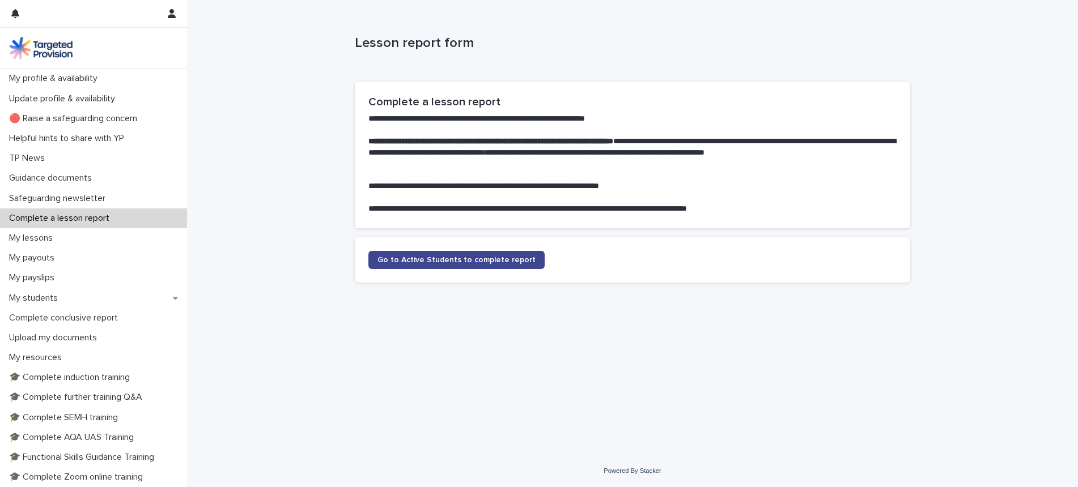 The height and width of the screenshot is (487, 1078). I want to click on p: TP News, so click(29, 158).